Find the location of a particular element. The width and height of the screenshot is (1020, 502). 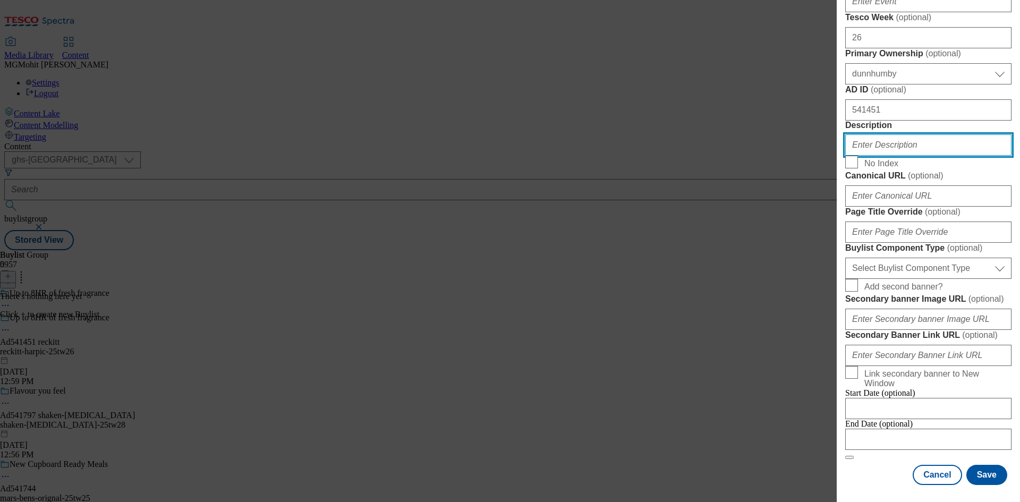

input: Enter Secondary banner Image URL is located at coordinates (928, 319).